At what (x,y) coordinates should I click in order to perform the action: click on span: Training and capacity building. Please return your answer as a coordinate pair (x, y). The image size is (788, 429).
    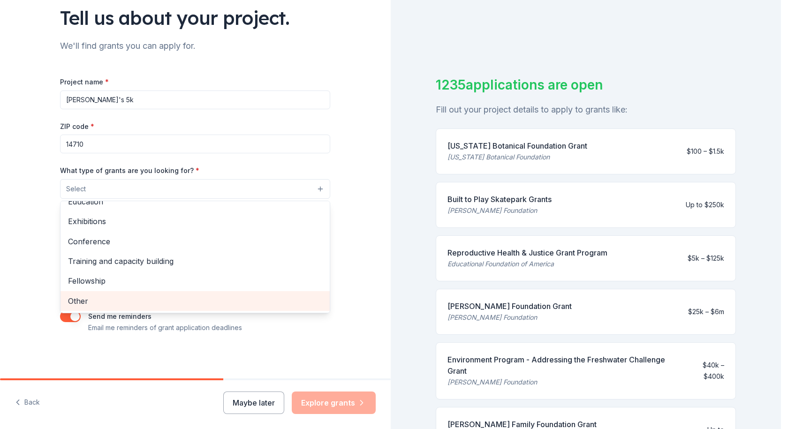
    Looking at the image, I should click on (195, 261).